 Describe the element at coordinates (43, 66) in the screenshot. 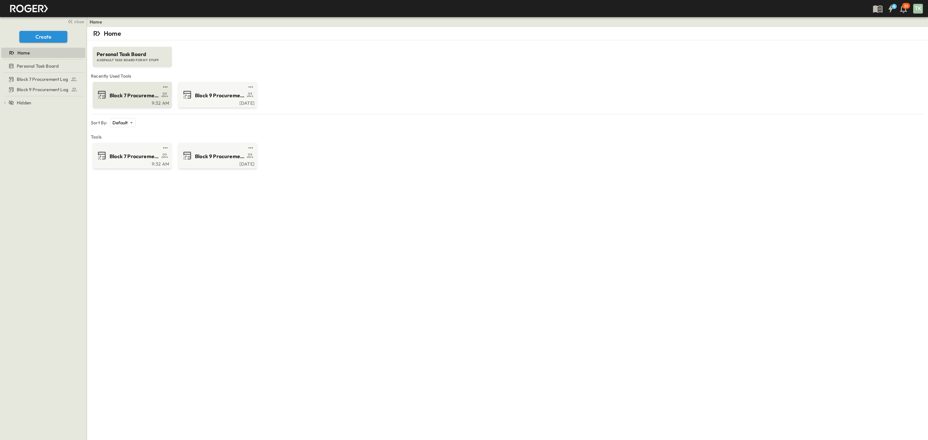

I see `a: Personal Task Board` at that location.